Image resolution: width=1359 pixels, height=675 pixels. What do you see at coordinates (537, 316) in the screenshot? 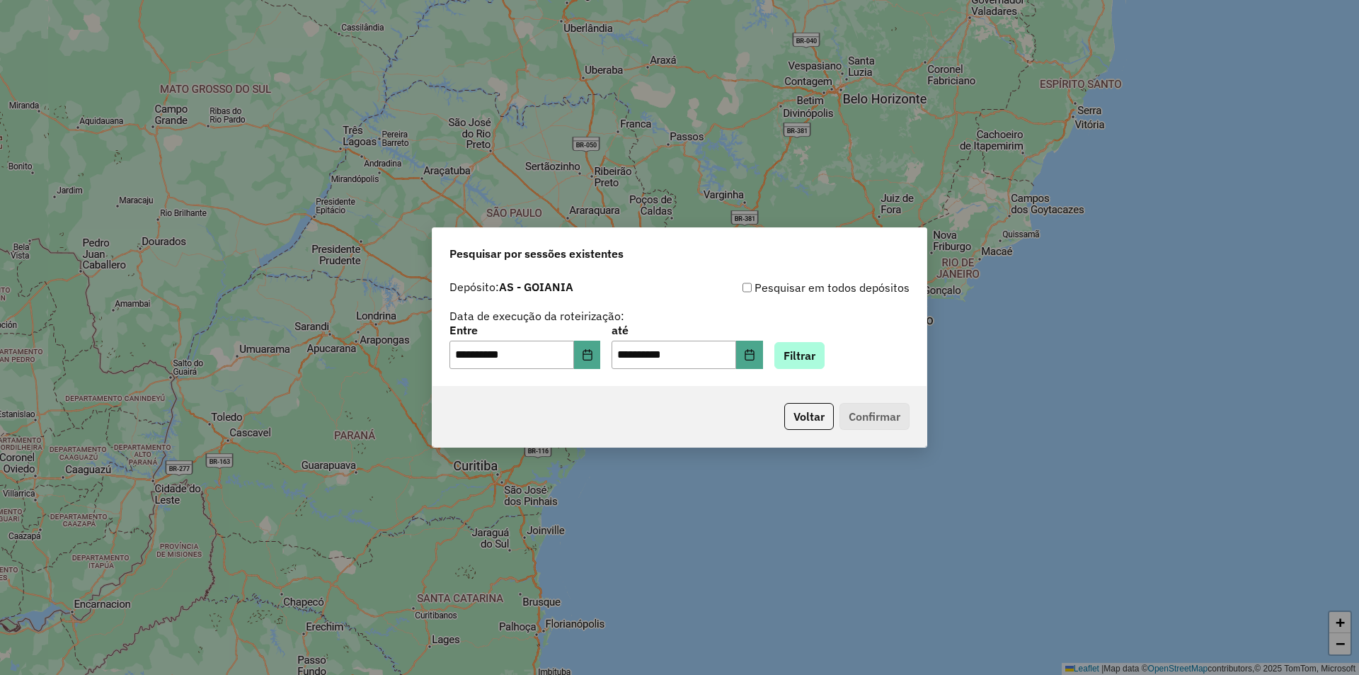
I see `label: Data de execução da roteirização:` at bounding box center [537, 316].